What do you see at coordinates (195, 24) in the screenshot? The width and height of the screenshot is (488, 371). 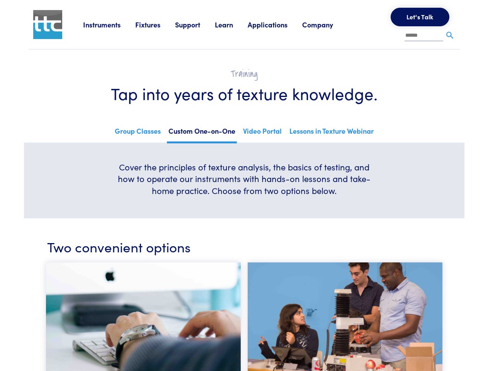 I see `a: Support` at bounding box center [195, 24].